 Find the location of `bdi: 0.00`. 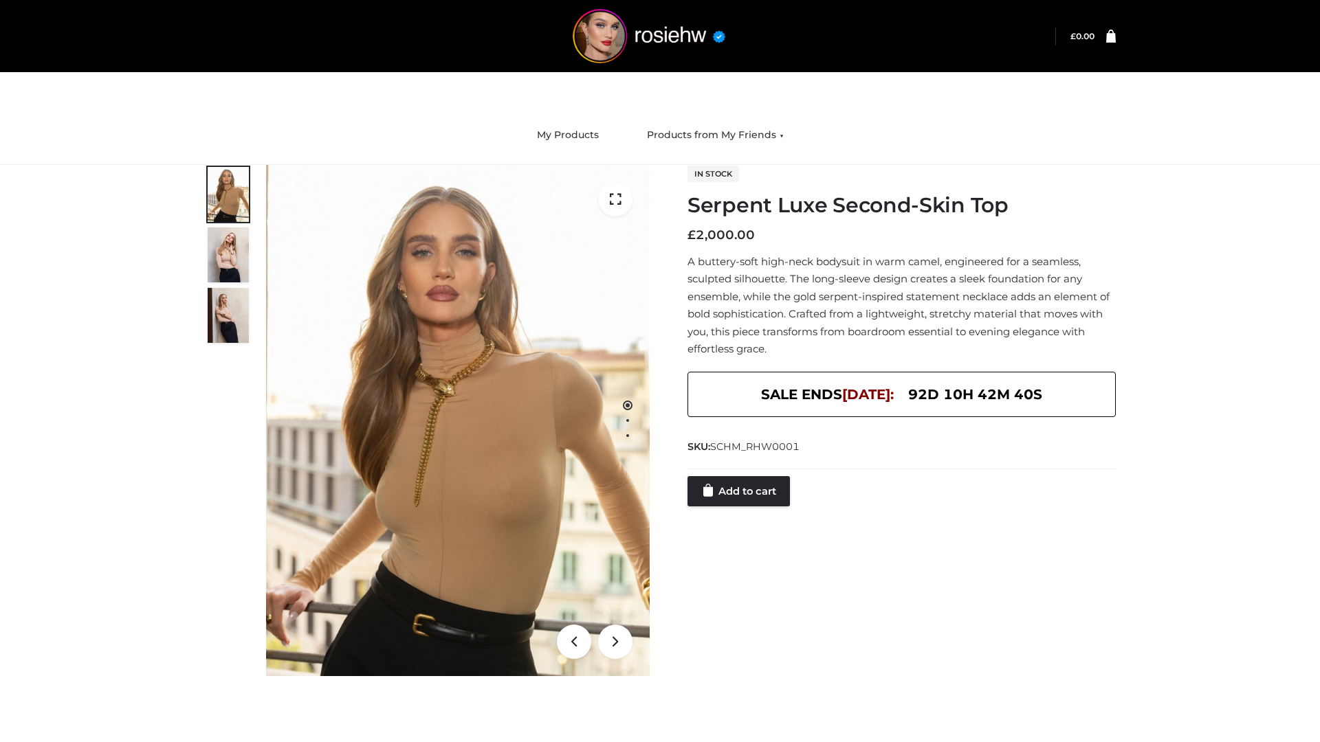

bdi: 0.00 is located at coordinates (1082, 36).